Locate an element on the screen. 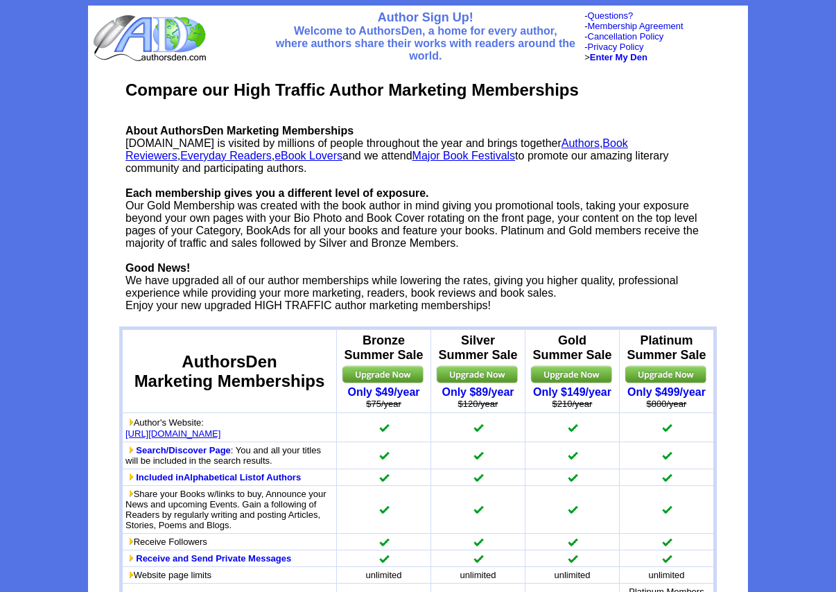 The height and width of the screenshot is (592, 836). strike: $800/year is located at coordinates (667, 404).